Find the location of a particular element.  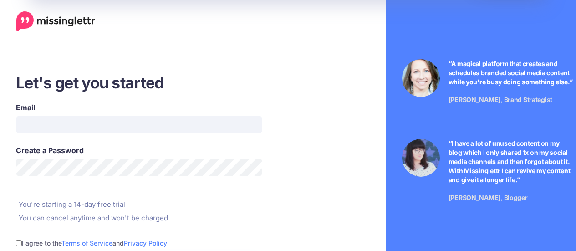

p: “A magical platform that creates and schedules branded social media content while you're busy doi... is located at coordinates (511, 73).